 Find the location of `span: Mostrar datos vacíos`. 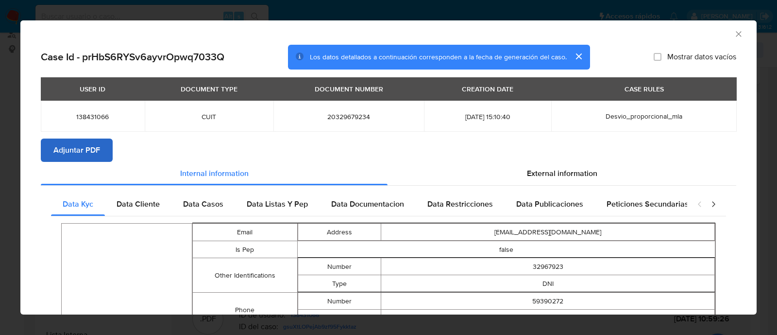

span: Mostrar datos vacíos is located at coordinates (702, 57).